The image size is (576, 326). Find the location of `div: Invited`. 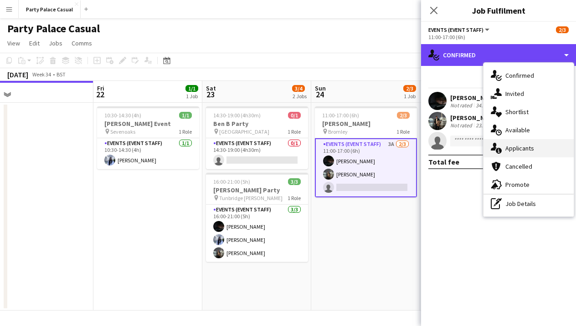

div: Invited is located at coordinates (528, 94).